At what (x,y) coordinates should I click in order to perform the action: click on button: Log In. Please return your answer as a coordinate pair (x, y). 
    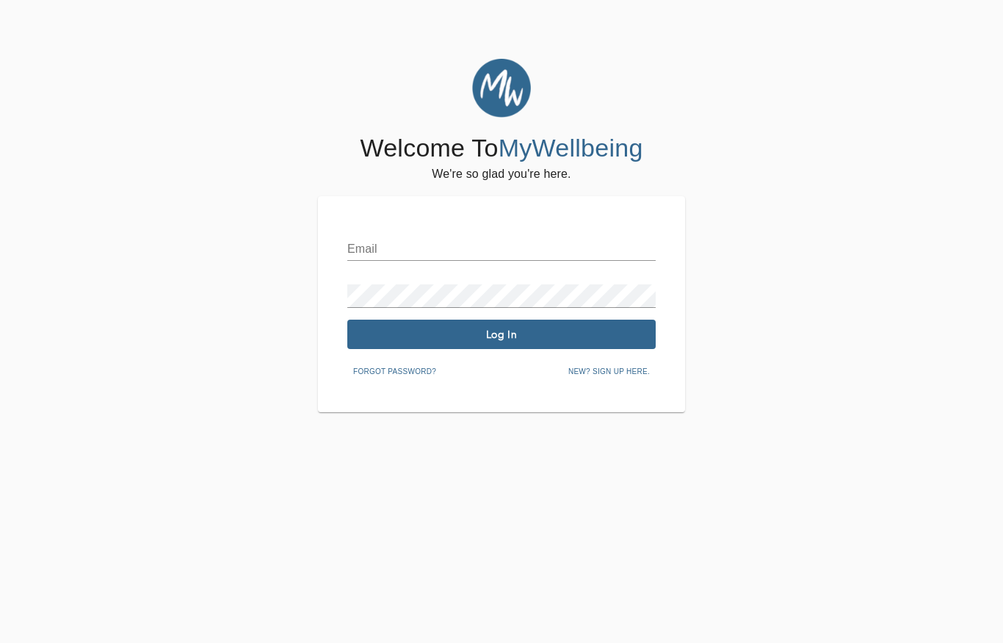
    Looking at the image, I should click on (502, 334).